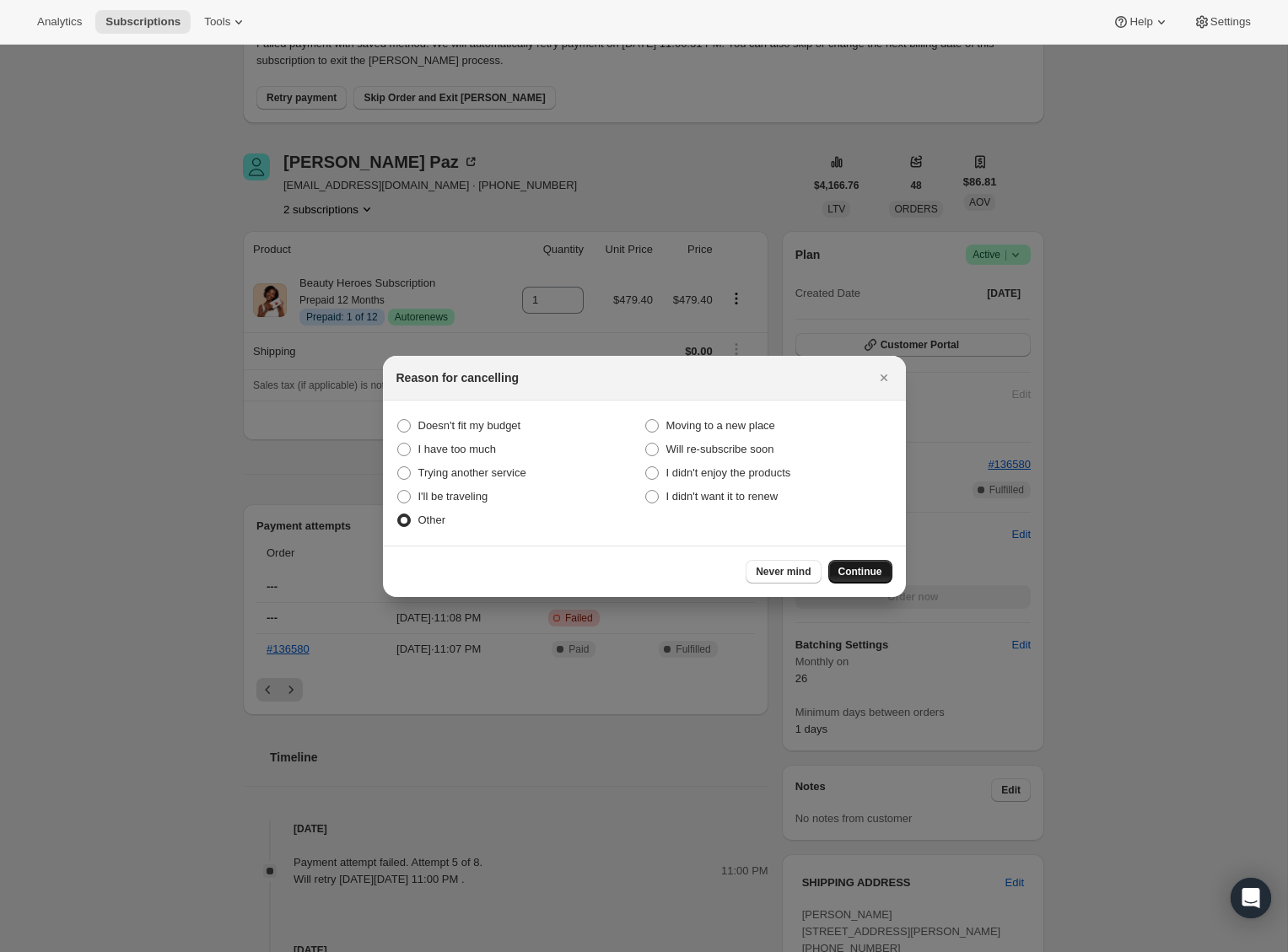  I want to click on span: I didn't enjoy the products, so click(729, 472).